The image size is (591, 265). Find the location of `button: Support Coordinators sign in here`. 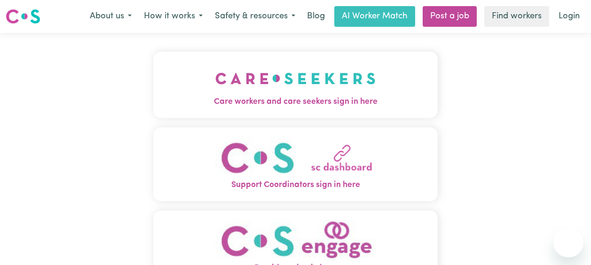

button: Support Coordinators sign in here is located at coordinates (295, 164).